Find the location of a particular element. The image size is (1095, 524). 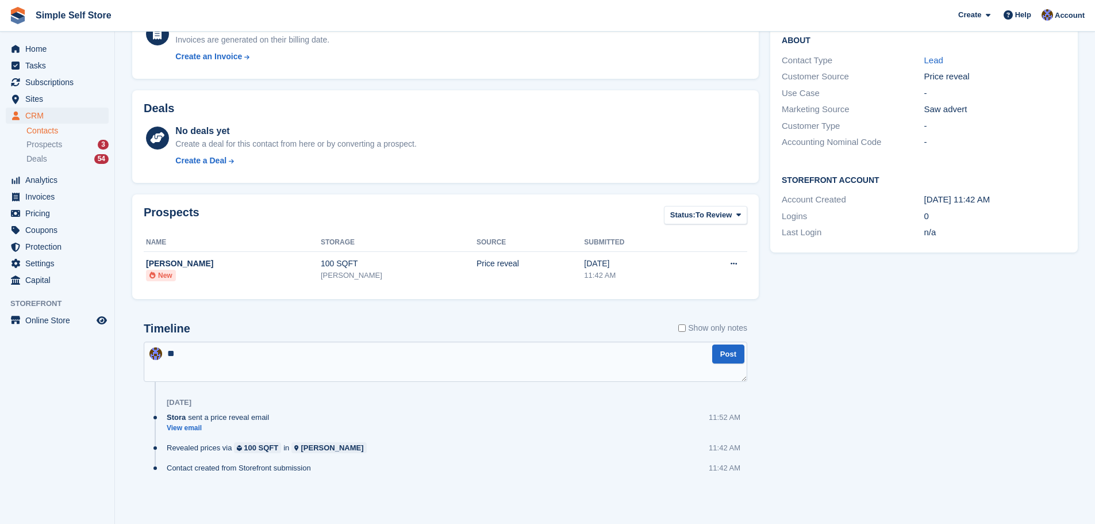

span: Deals is located at coordinates (37, 159).